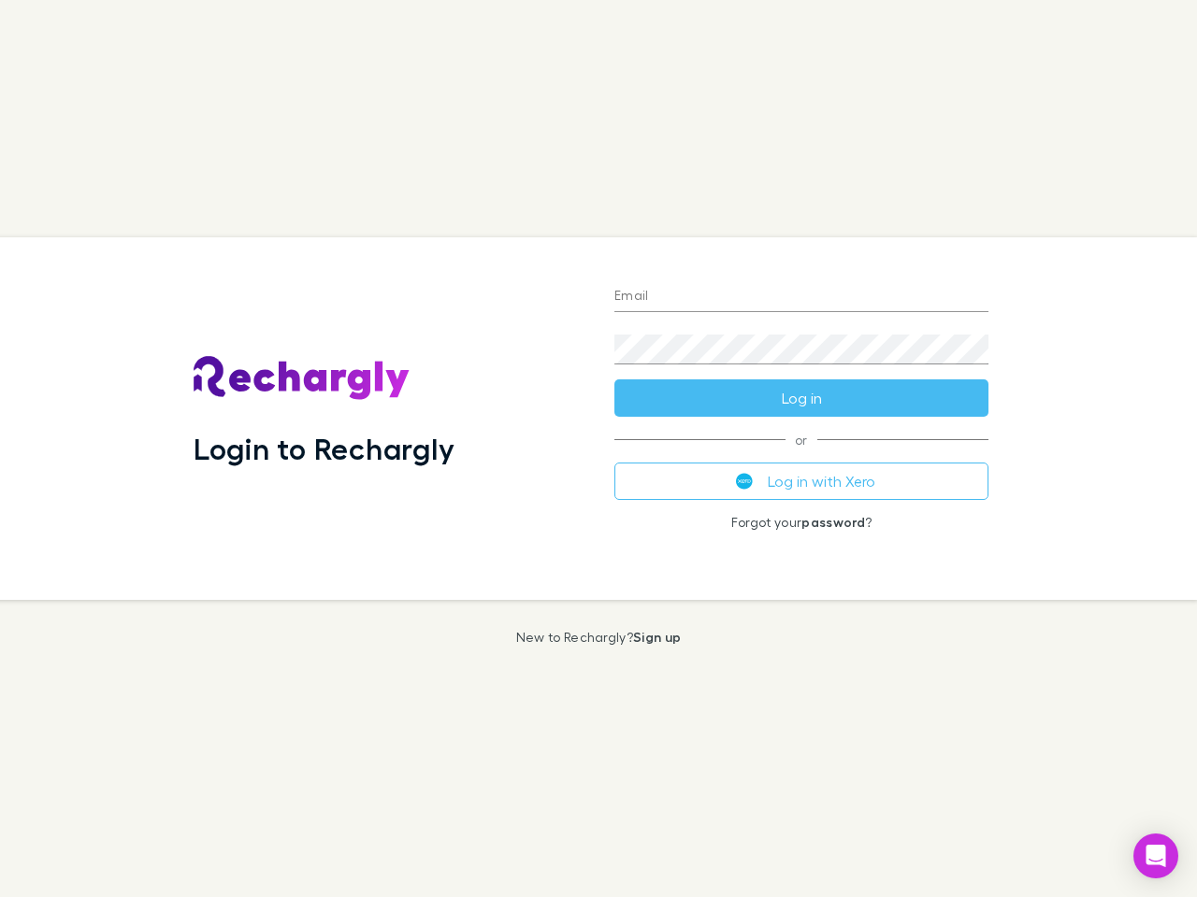  What do you see at coordinates (656, 637) in the screenshot?
I see `a: Sign up` at bounding box center [656, 637].